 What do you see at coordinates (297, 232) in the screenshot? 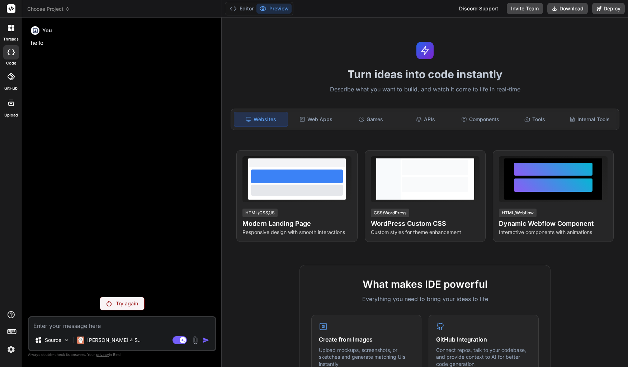
I see `p: Responsive design with smooth interactions` at bounding box center [297, 232].